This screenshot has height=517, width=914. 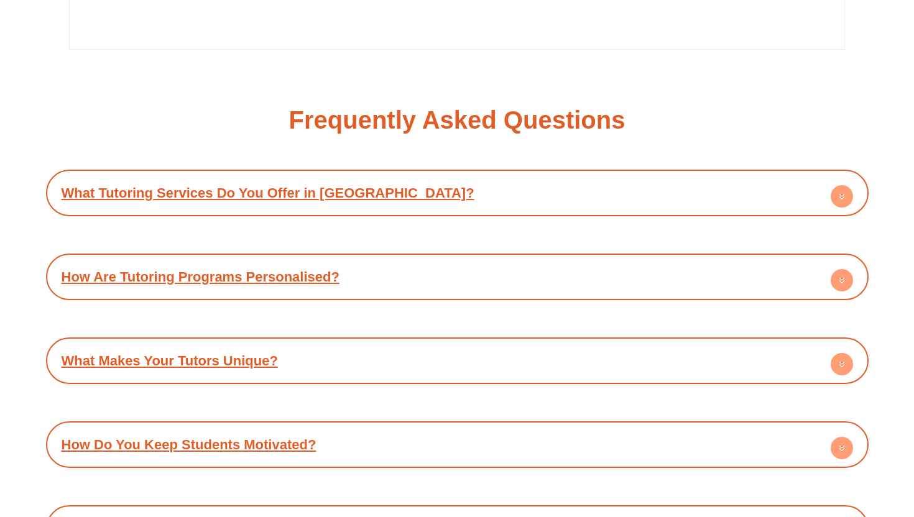 What do you see at coordinates (457, 445) in the screenshot?
I see `div: How Do You Keep Students Motivated?` at bounding box center [457, 445].